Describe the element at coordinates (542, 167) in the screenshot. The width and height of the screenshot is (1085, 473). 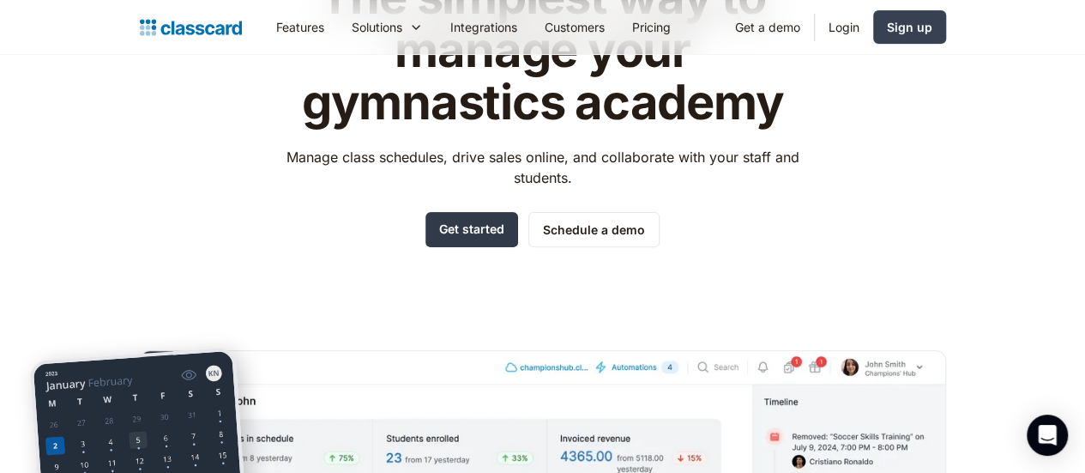
I see `p: Manage class schedules, drive sales online, and collaborate with your staff and students.` at that location.